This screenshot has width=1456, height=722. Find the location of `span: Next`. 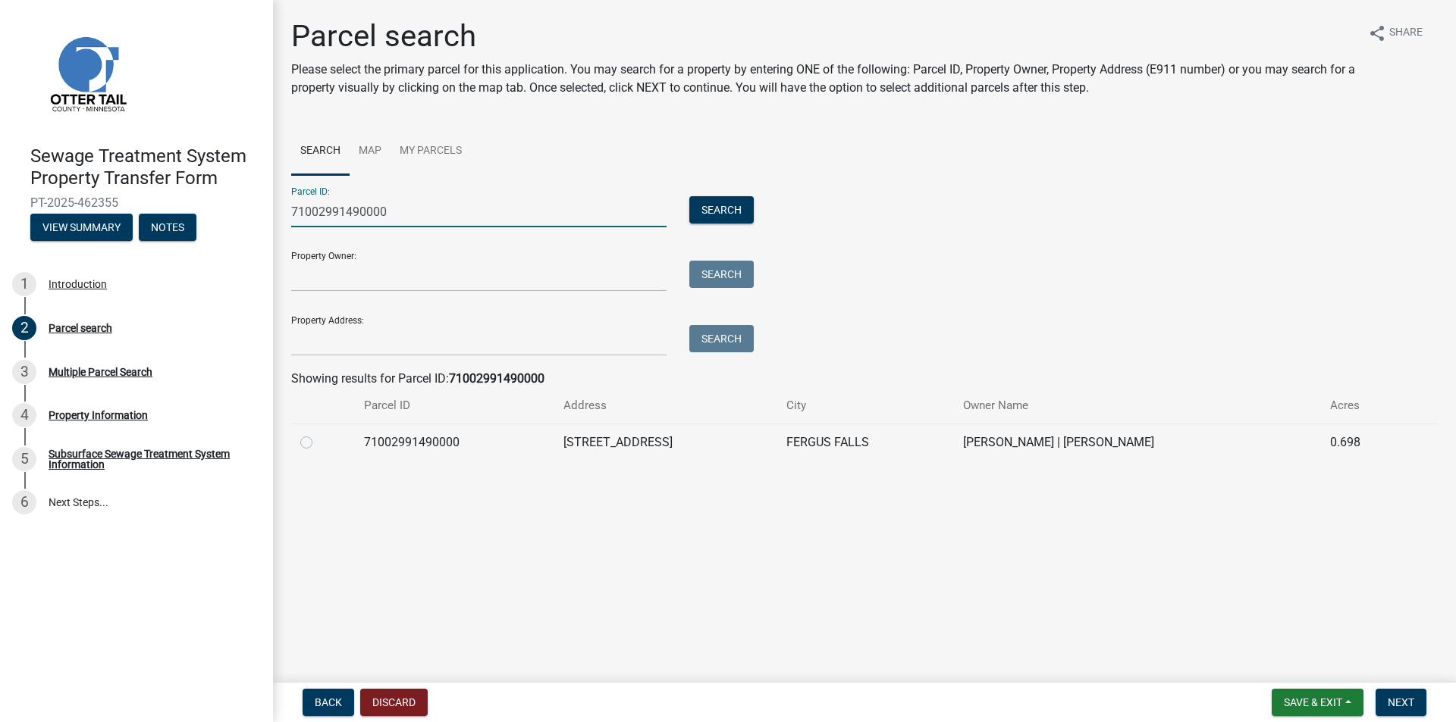

span: Next is located at coordinates (1400, 703).